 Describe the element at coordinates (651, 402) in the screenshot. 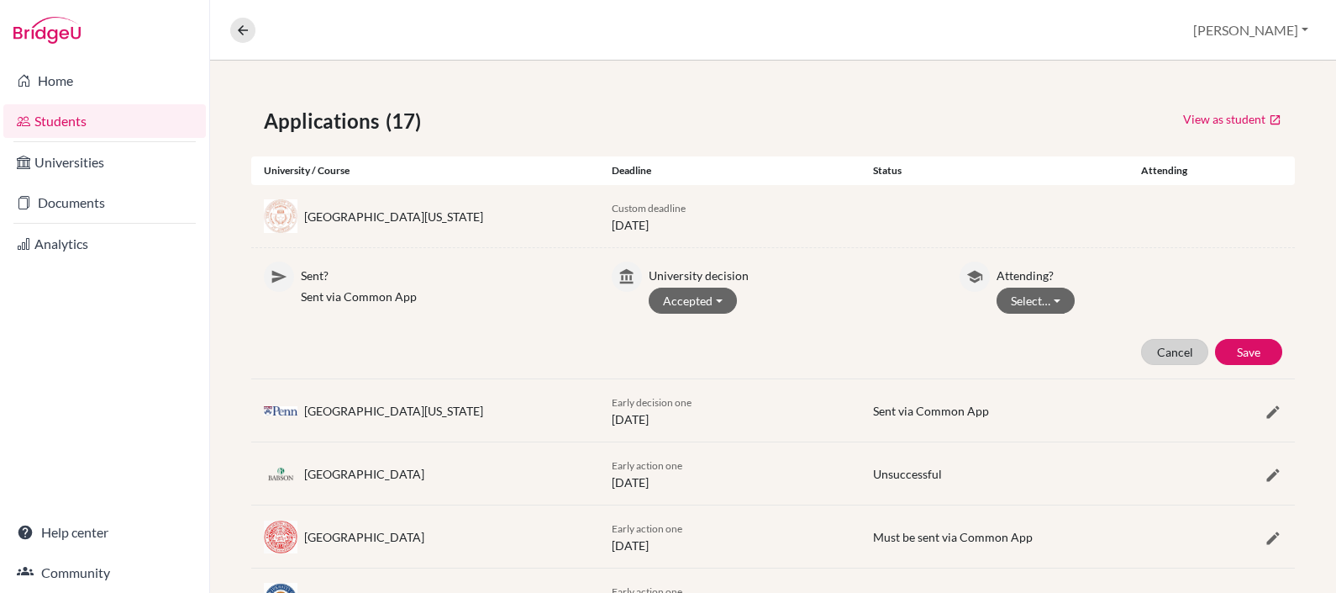

I see `span: Early decision one` at that location.